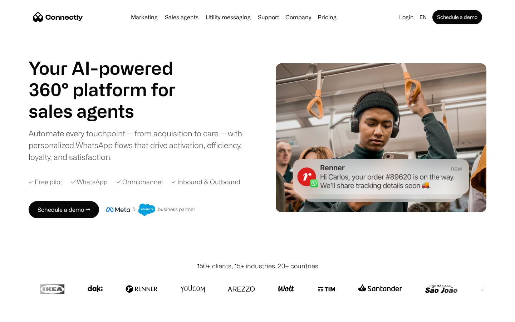 This screenshot has width=515, height=322. I want to click on img: Meta and Salesforce business partner badge., so click(151, 210).